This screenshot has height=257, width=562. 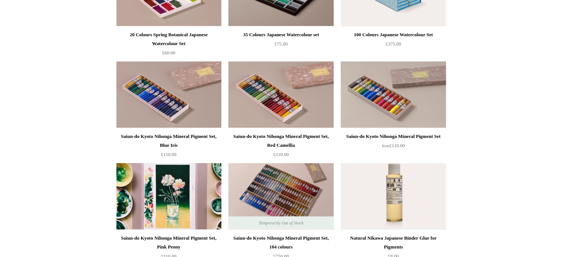 What do you see at coordinates (281, 147) in the screenshot?
I see `a: Saiun-do Kyoto Nihonga Mineral Pigment Set, Red Camellia £110.00` at bounding box center [281, 147].